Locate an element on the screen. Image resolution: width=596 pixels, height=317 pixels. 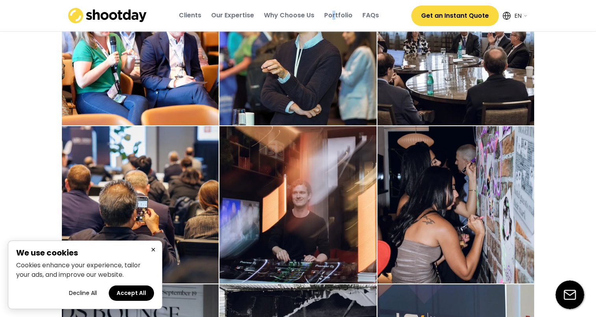
div: Our Expertise is located at coordinates (232, 15).